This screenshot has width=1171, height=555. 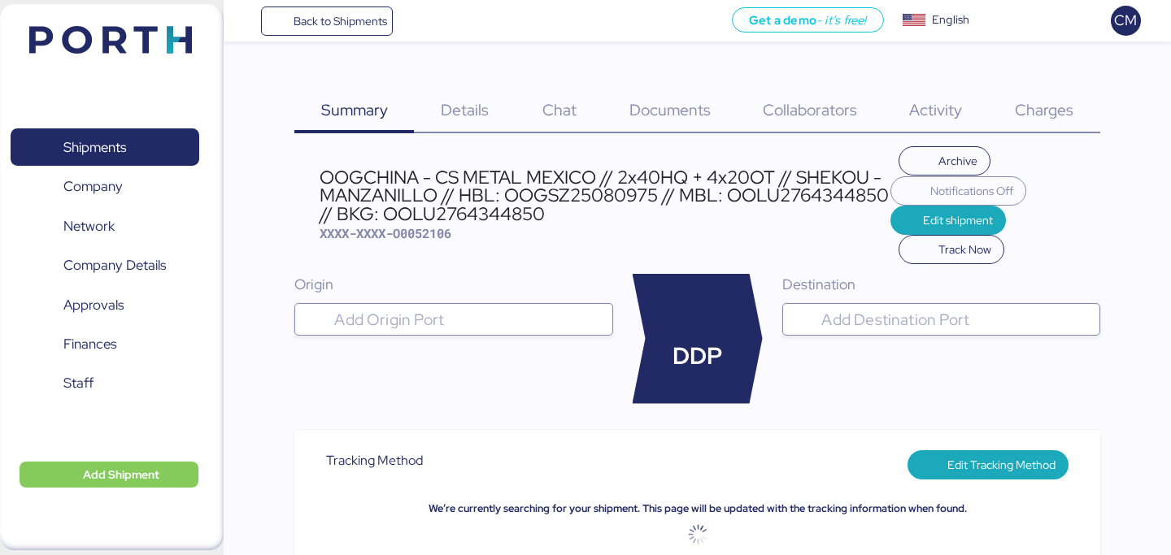 What do you see at coordinates (78, 383) in the screenshot?
I see `span: Staff` at bounding box center [78, 383].